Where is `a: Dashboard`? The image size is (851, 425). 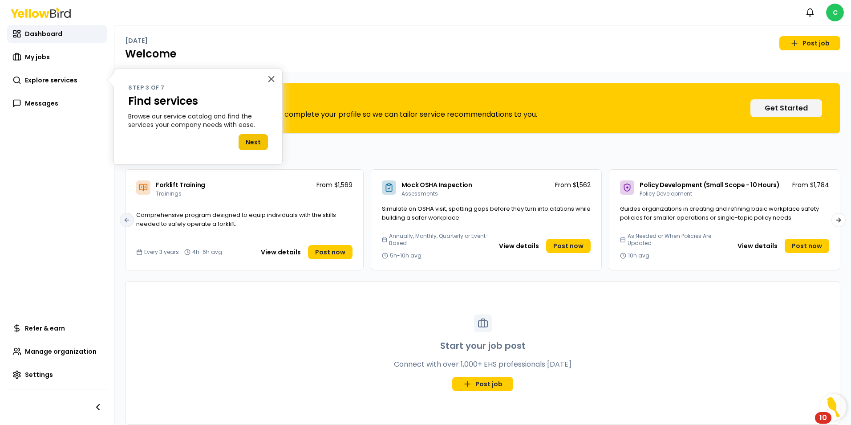
a: Dashboard is located at coordinates (57, 34).